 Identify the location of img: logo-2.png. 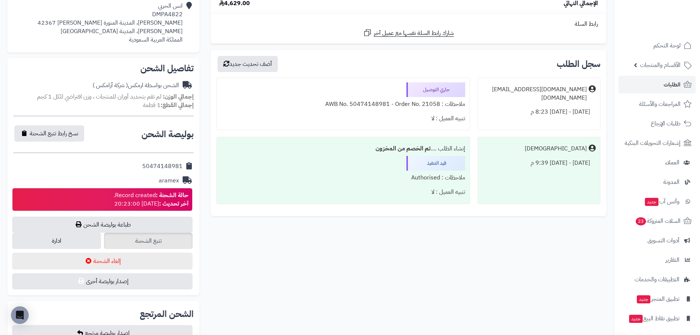
(671, 28).